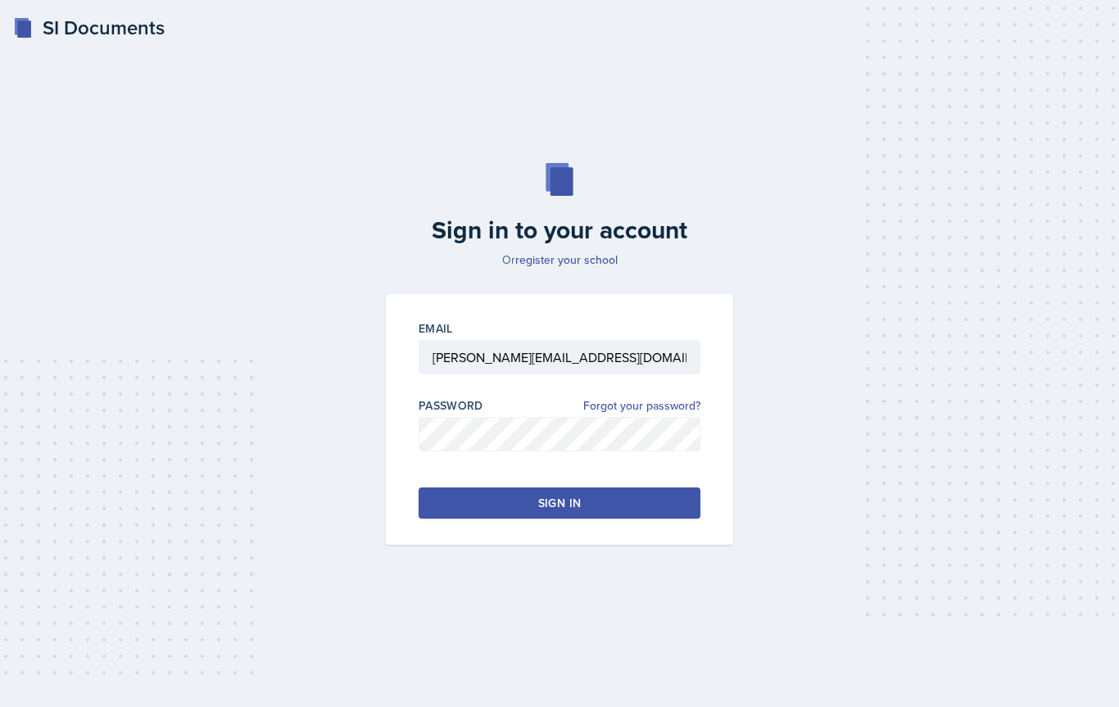 Image resolution: width=1119 pixels, height=707 pixels. What do you see at coordinates (560, 357) in the screenshot?
I see `input: Email` at bounding box center [560, 357].